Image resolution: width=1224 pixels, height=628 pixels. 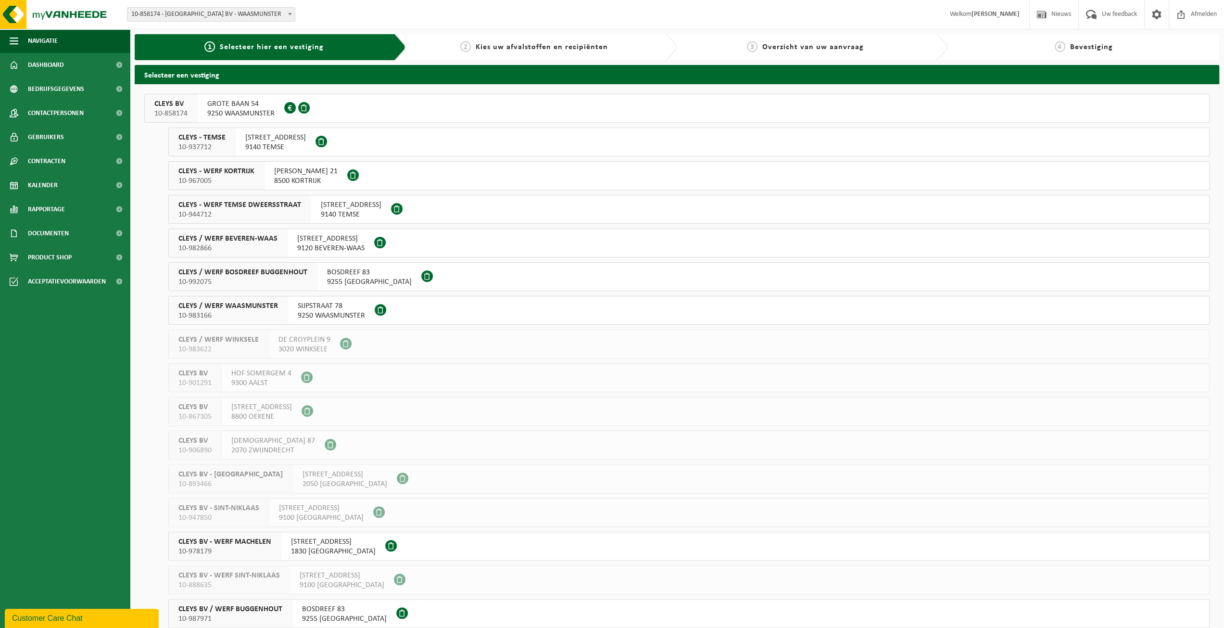 I want to click on span: 8500 KORTRIJK, so click(x=306, y=181).